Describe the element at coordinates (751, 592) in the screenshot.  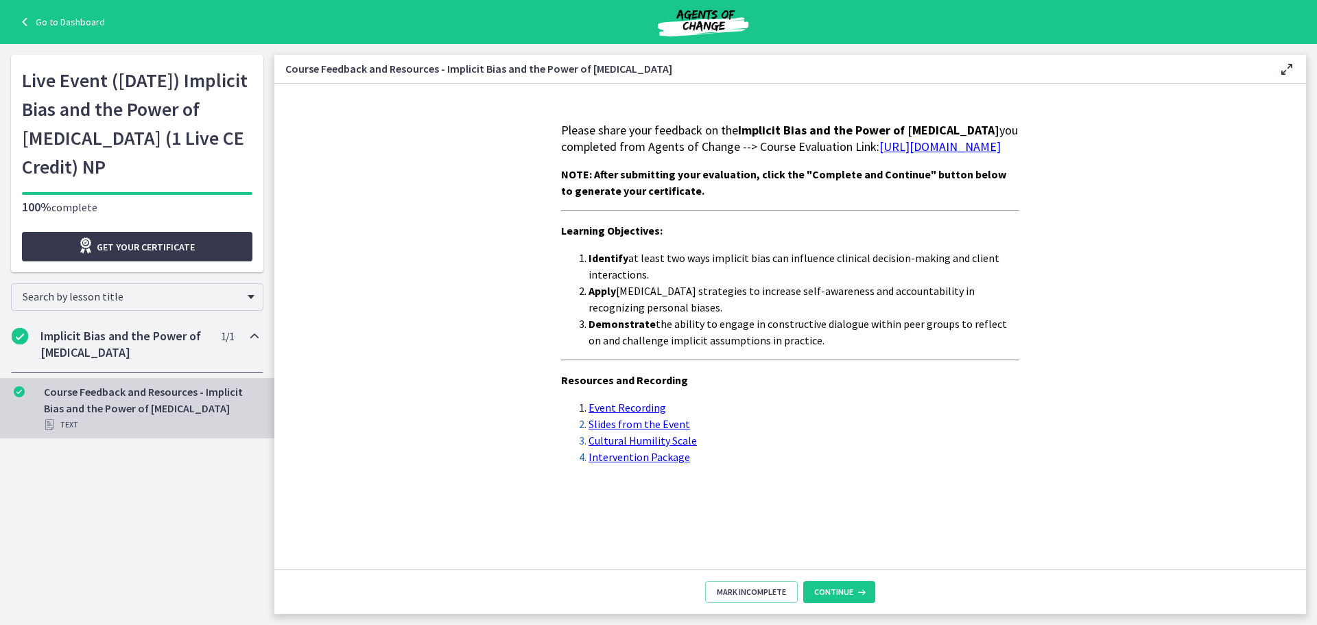
I see `span: Mark Incomplete` at that location.